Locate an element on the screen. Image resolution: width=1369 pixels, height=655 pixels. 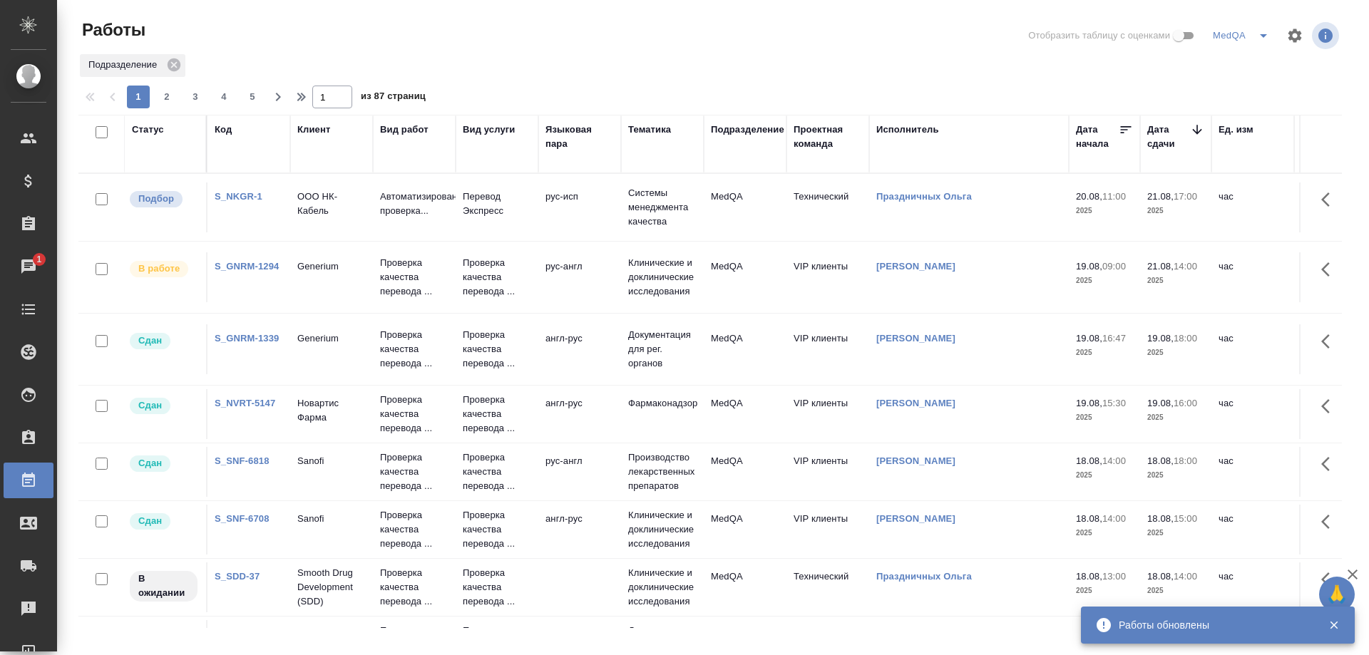
span: Настроить таблицу is located at coordinates (1295, 36).